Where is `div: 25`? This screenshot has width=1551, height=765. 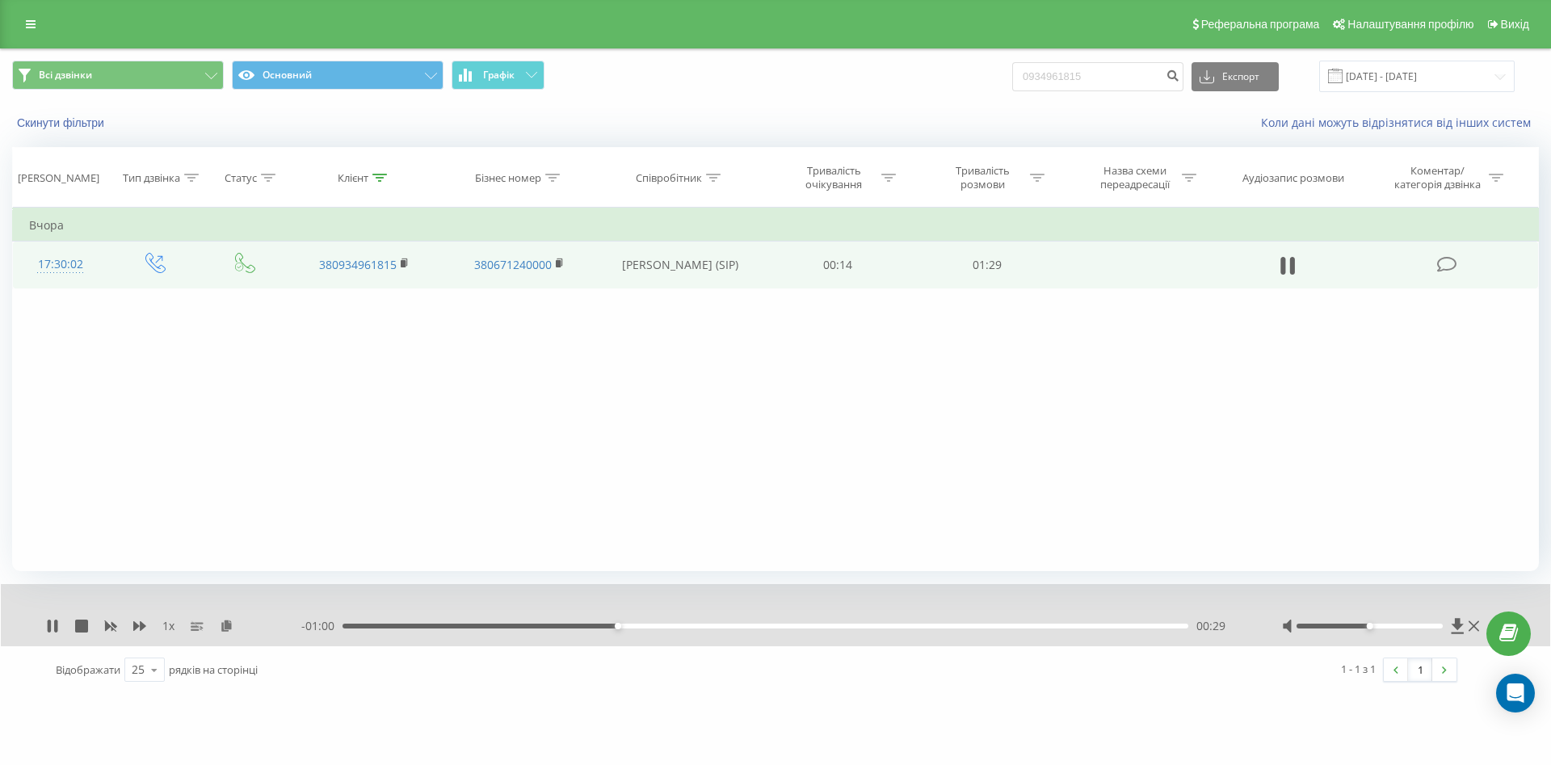 div: 25 is located at coordinates (138, 670).